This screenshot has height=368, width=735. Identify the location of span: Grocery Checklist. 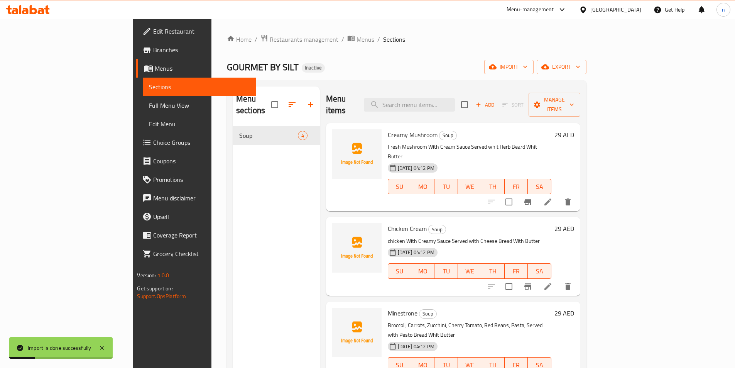
(202, 254).